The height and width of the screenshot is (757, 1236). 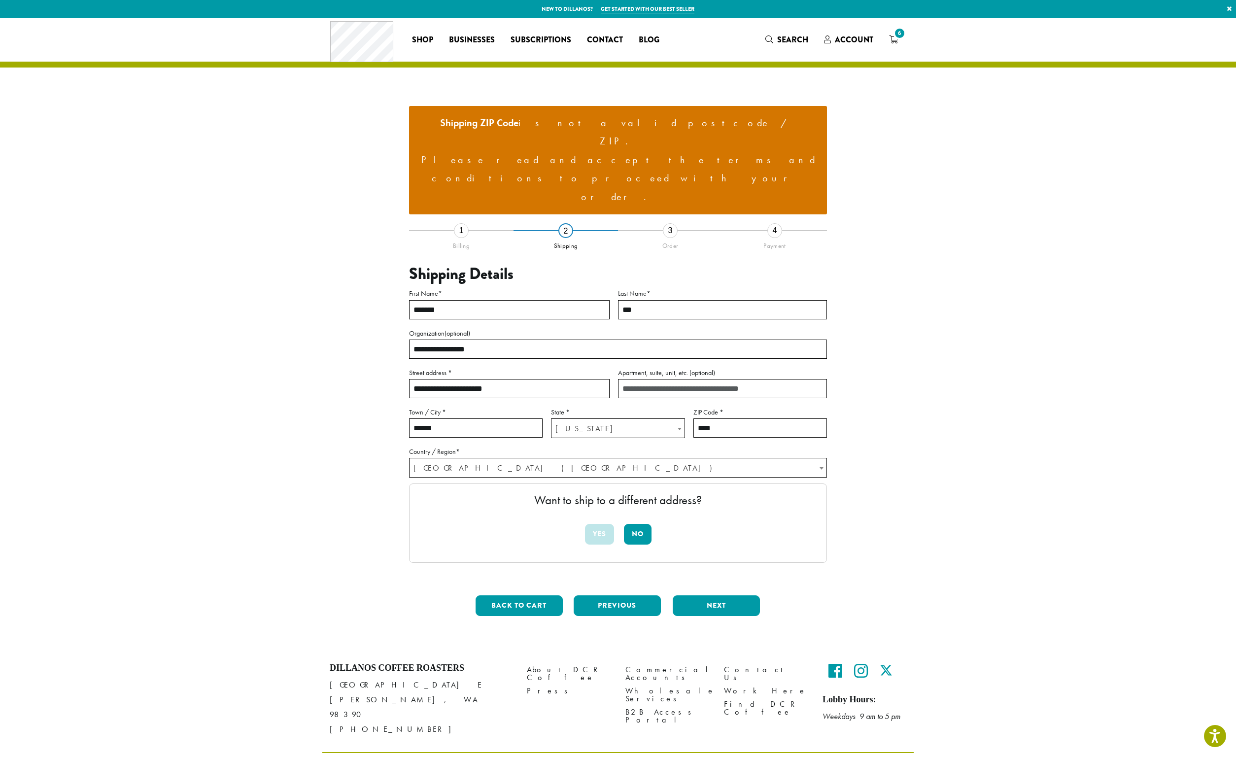 What do you see at coordinates (638, 534) in the screenshot?
I see `button: No` at bounding box center [638, 534].